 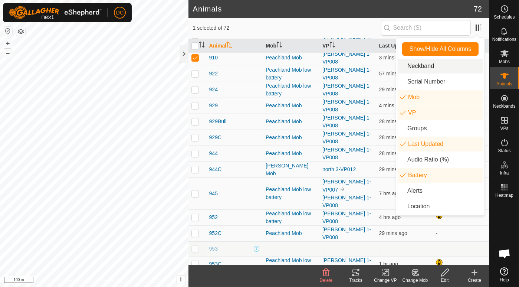 What do you see at coordinates (234, 46) in the screenshot?
I see `th: Animal` at bounding box center [234, 46].